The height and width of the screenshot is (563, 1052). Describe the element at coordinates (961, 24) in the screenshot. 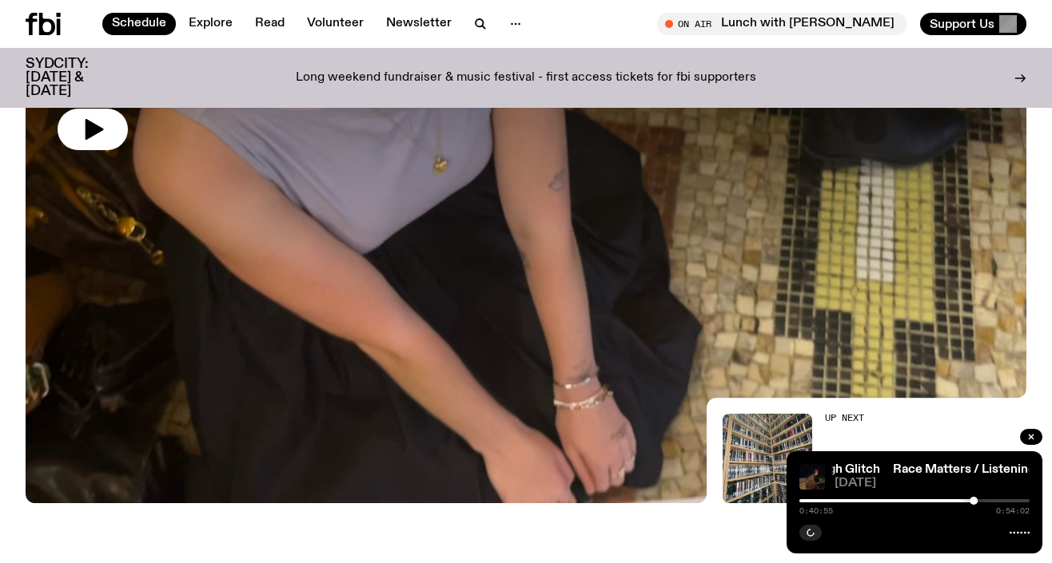

I see `span: Support Us` at that location.